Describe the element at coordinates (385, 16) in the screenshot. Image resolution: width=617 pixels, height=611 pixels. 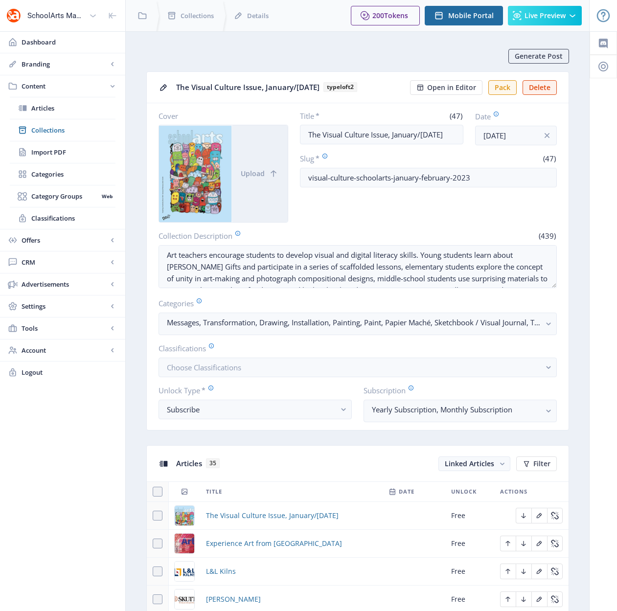
I see `button: 200Tokens` at that location.